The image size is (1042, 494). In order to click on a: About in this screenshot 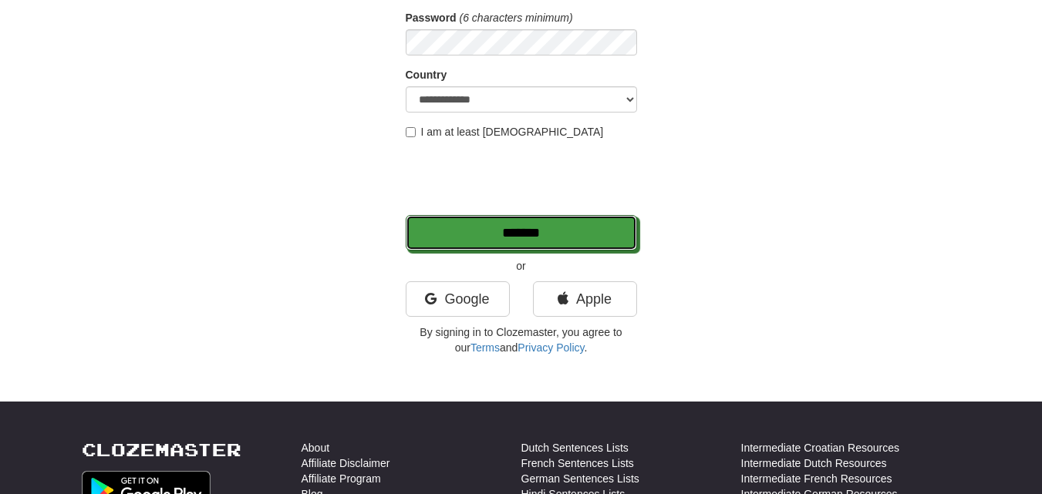, I will do `click(315, 448)`.